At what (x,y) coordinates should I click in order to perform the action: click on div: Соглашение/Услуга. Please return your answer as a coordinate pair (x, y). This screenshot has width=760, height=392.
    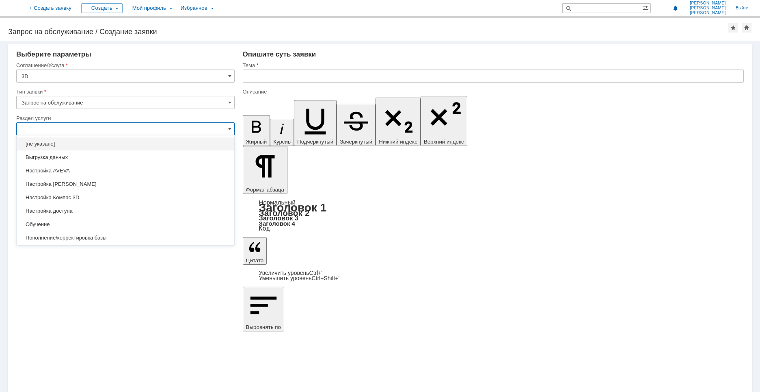
    Looking at the image, I should click on (125, 65).